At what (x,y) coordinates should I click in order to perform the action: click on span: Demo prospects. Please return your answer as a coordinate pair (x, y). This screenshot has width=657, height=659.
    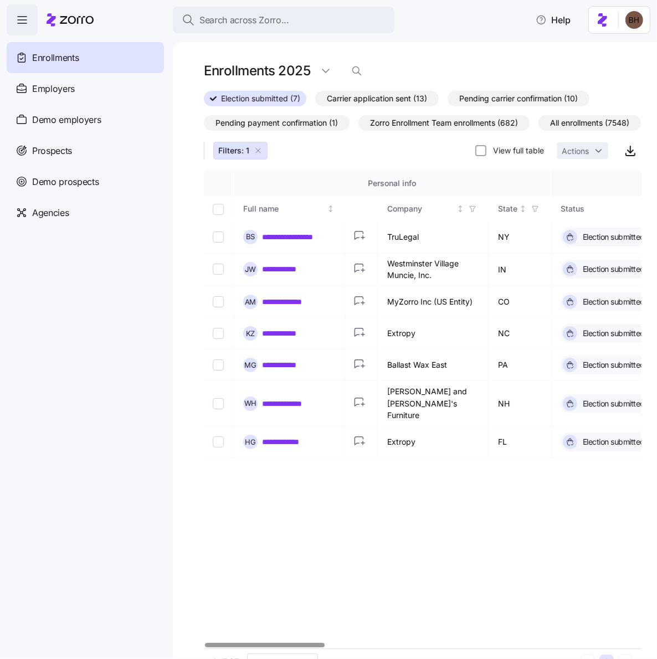
    Looking at the image, I should click on (65, 182).